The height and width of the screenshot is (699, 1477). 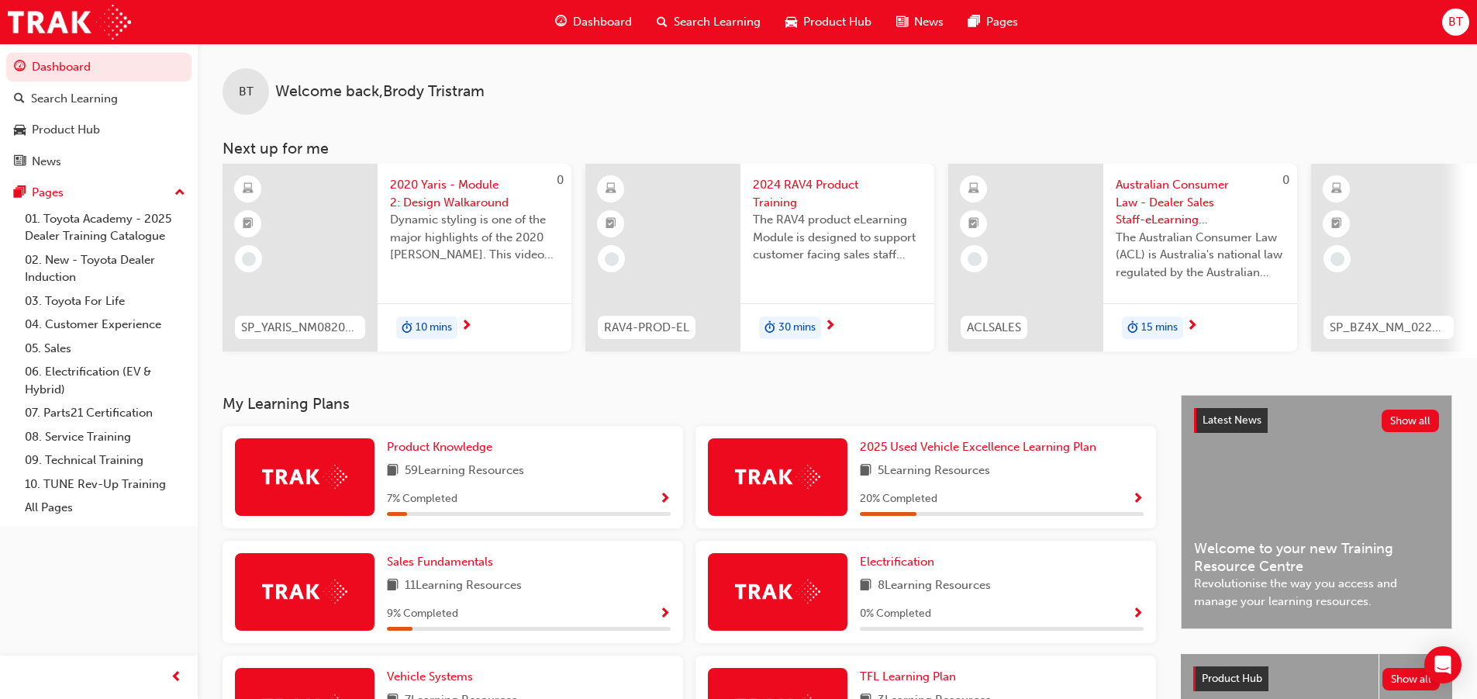 What do you see at coordinates (440, 561) in the screenshot?
I see `span: Sales Fundamentals` at bounding box center [440, 561].